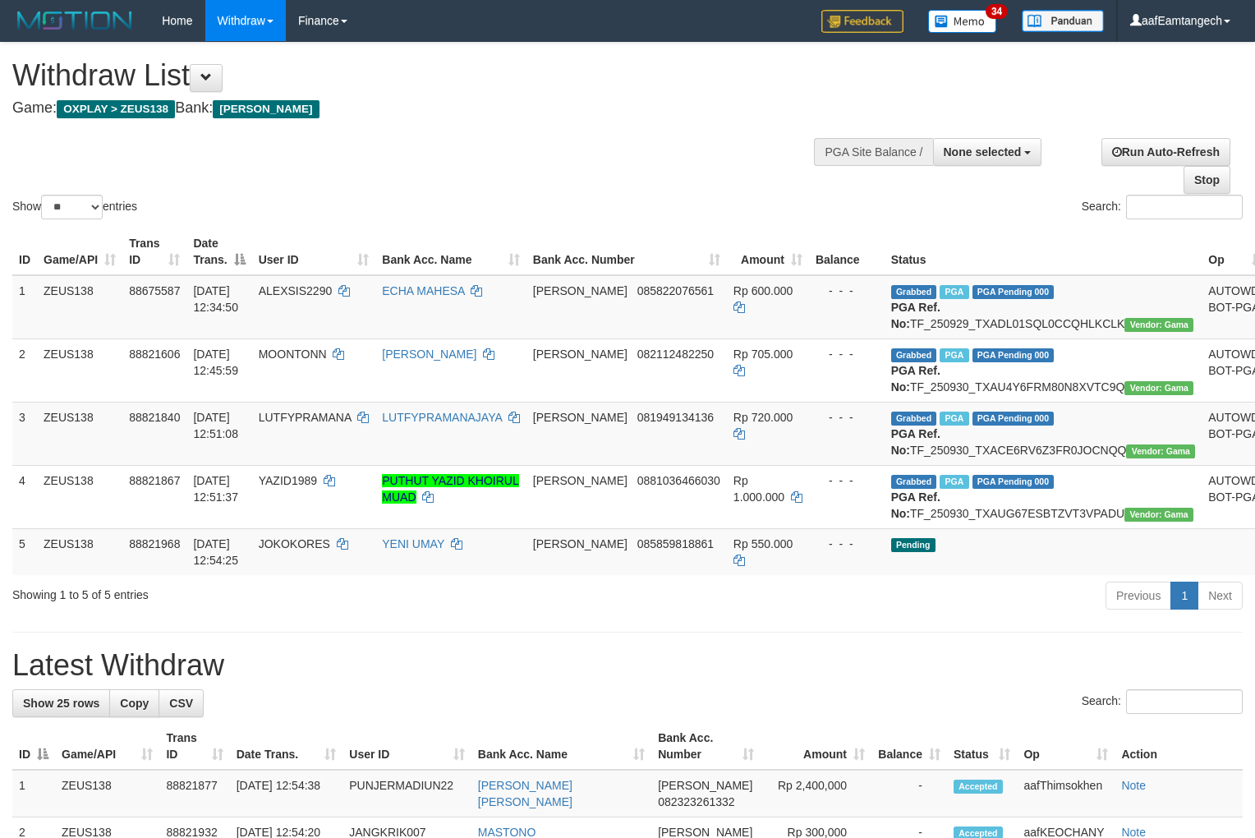 This screenshot has width=1255, height=838. What do you see at coordinates (134, 703) in the screenshot?
I see `span: Copy` at bounding box center [134, 703].